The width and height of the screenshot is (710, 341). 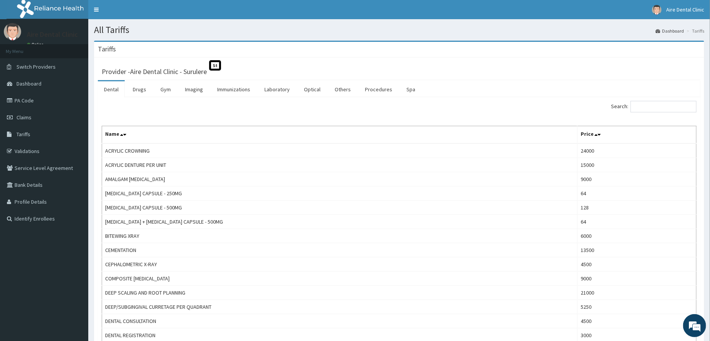 I want to click on a: Procedures, so click(x=378, y=89).